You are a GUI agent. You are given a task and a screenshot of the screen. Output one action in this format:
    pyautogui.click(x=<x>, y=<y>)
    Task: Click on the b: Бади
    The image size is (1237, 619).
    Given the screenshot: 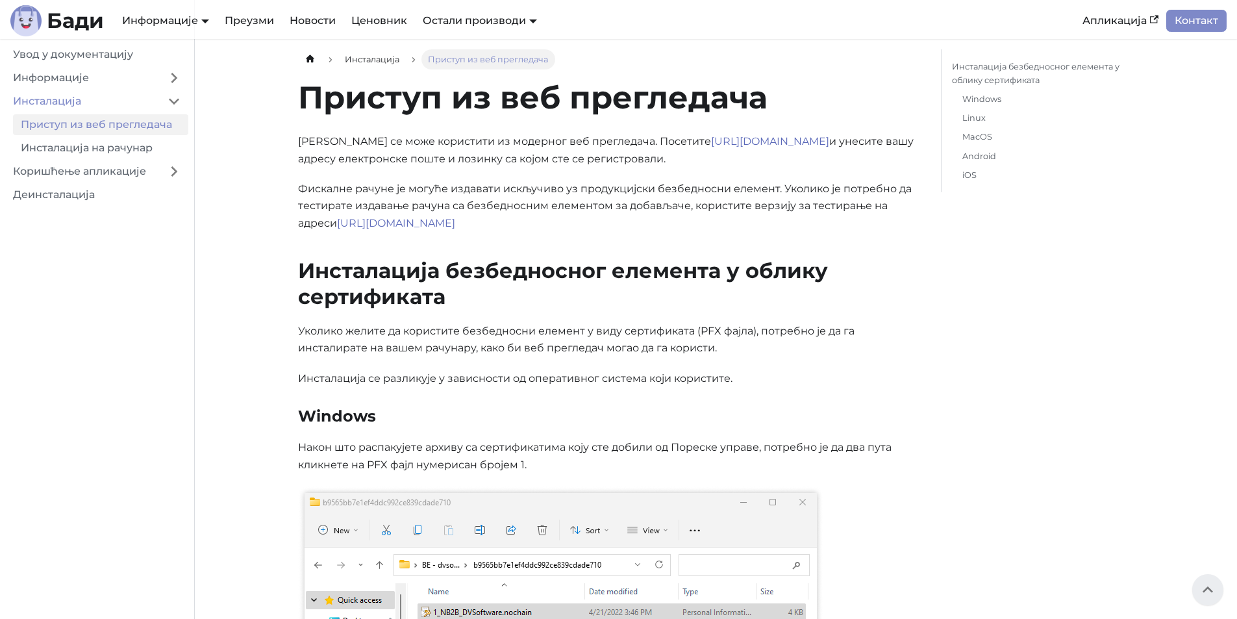 What is the action you would take?
    pyautogui.click(x=75, y=21)
    